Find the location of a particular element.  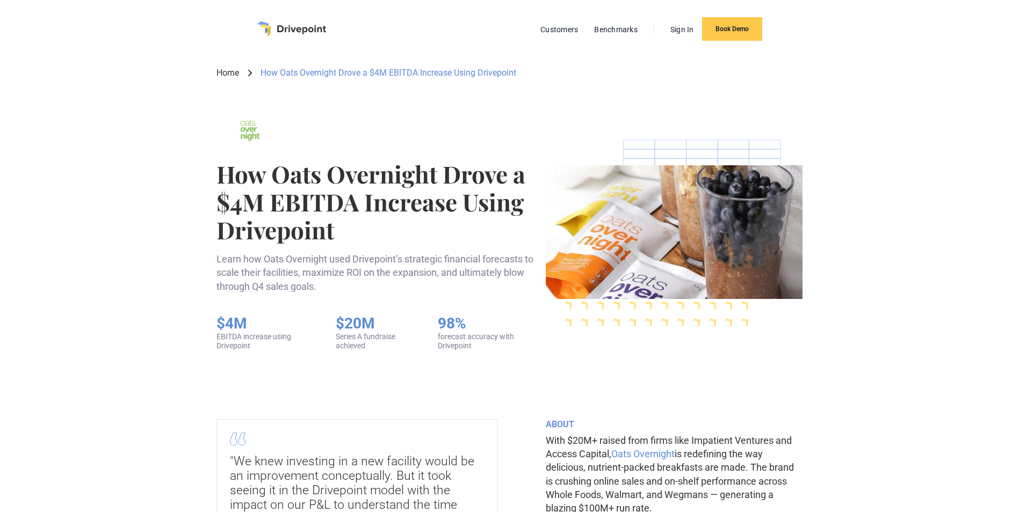

h5: 98% is located at coordinates (487, 324).